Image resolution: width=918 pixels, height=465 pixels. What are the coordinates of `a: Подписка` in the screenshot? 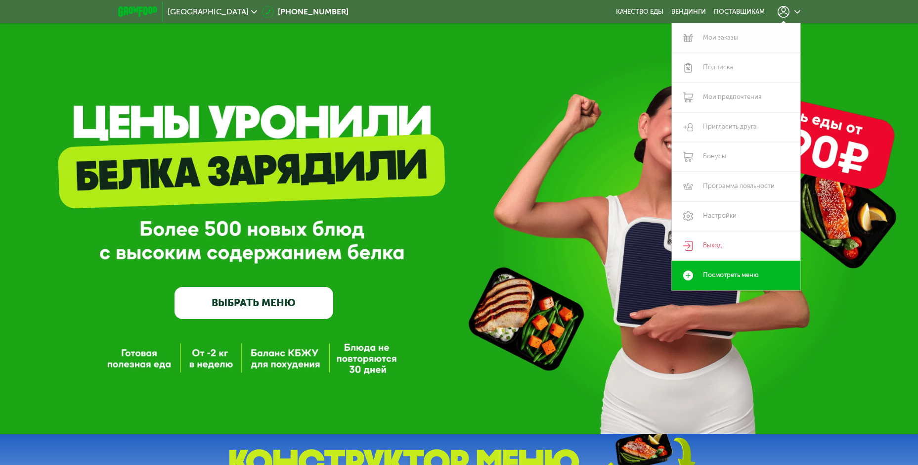 It's located at (736, 68).